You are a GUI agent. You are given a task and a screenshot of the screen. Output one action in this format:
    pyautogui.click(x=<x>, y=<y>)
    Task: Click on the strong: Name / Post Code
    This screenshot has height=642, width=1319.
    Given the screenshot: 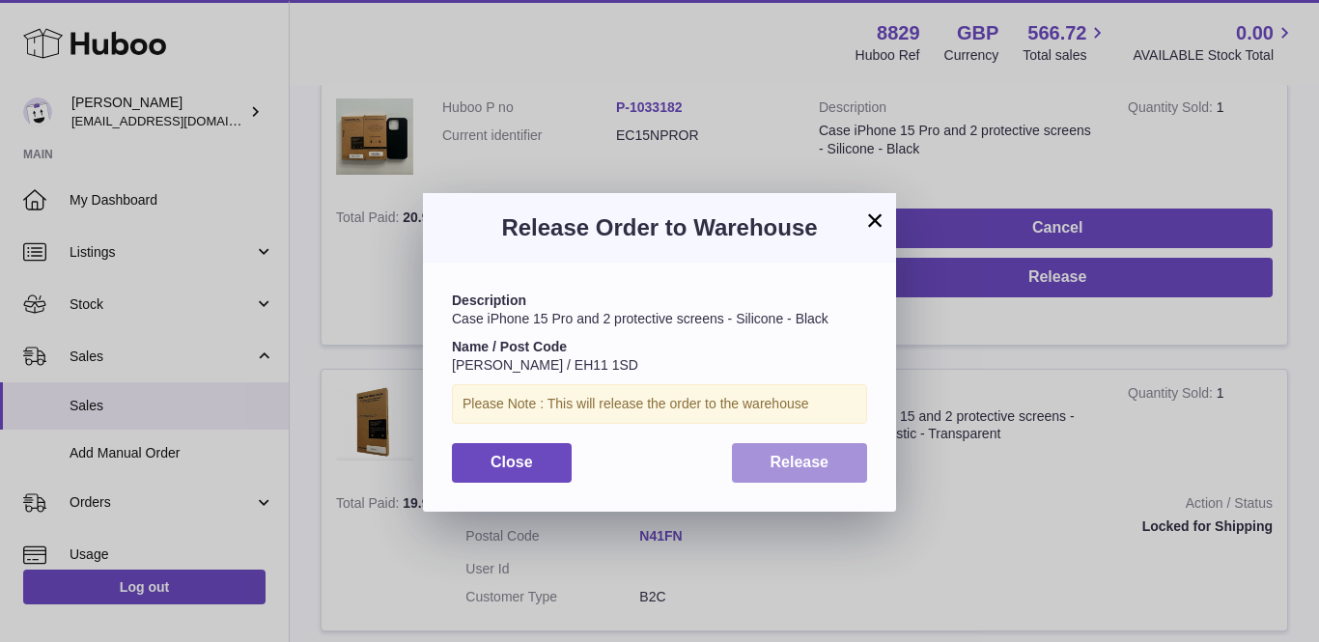 What is the action you would take?
    pyautogui.click(x=509, y=347)
    